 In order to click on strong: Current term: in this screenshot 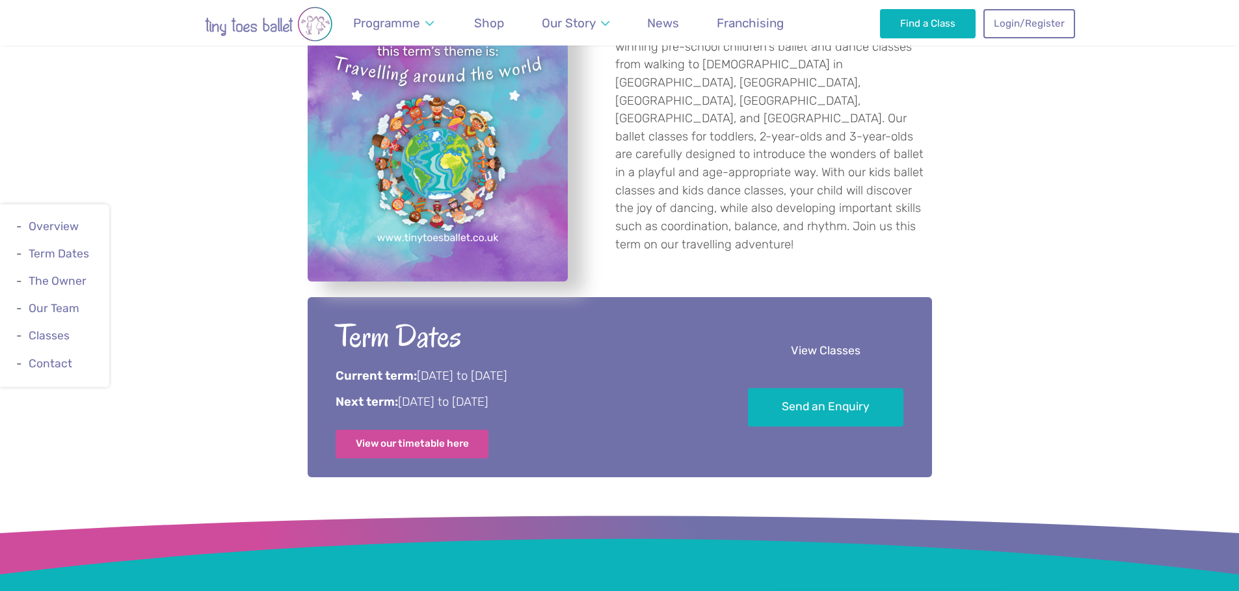, I will do `click(376, 376)`.